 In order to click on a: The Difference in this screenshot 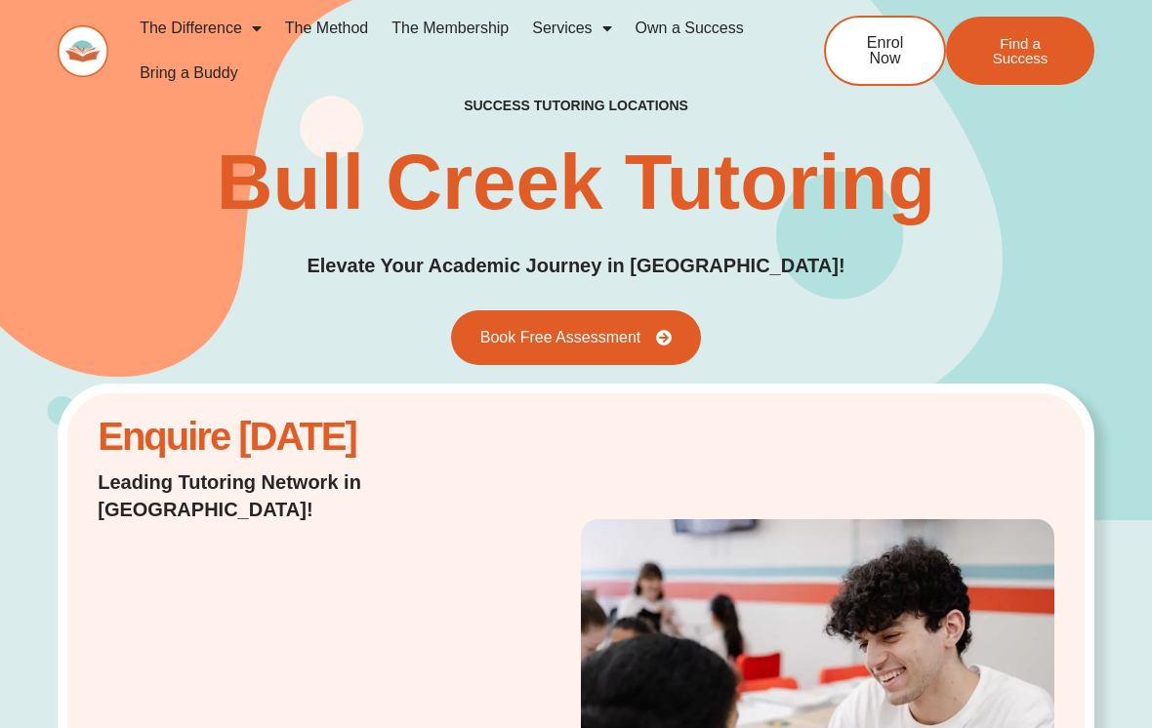, I will do `click(200, 28)`.